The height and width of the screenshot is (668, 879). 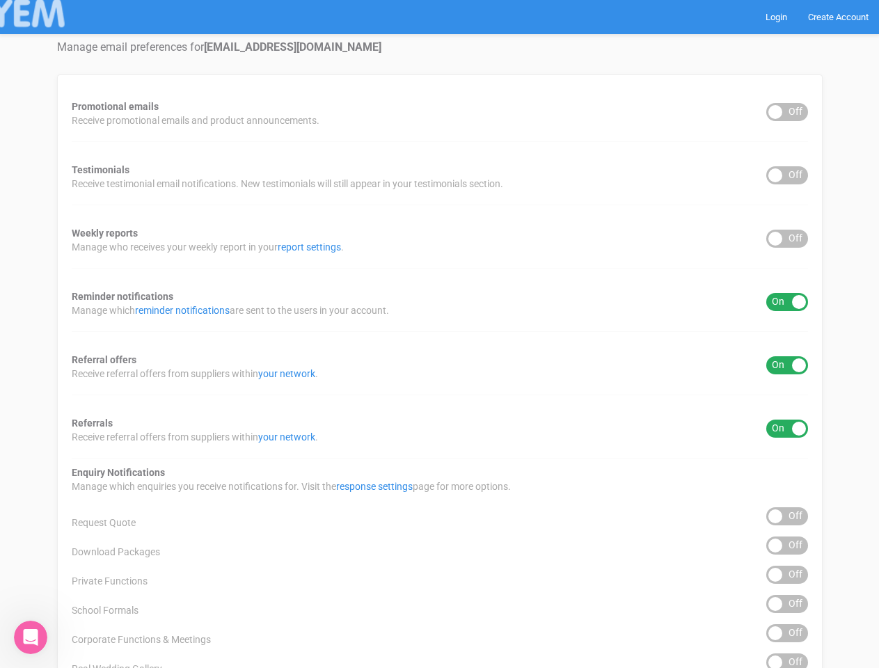 I want to click on a: report settings, so click(x=309, y=247).